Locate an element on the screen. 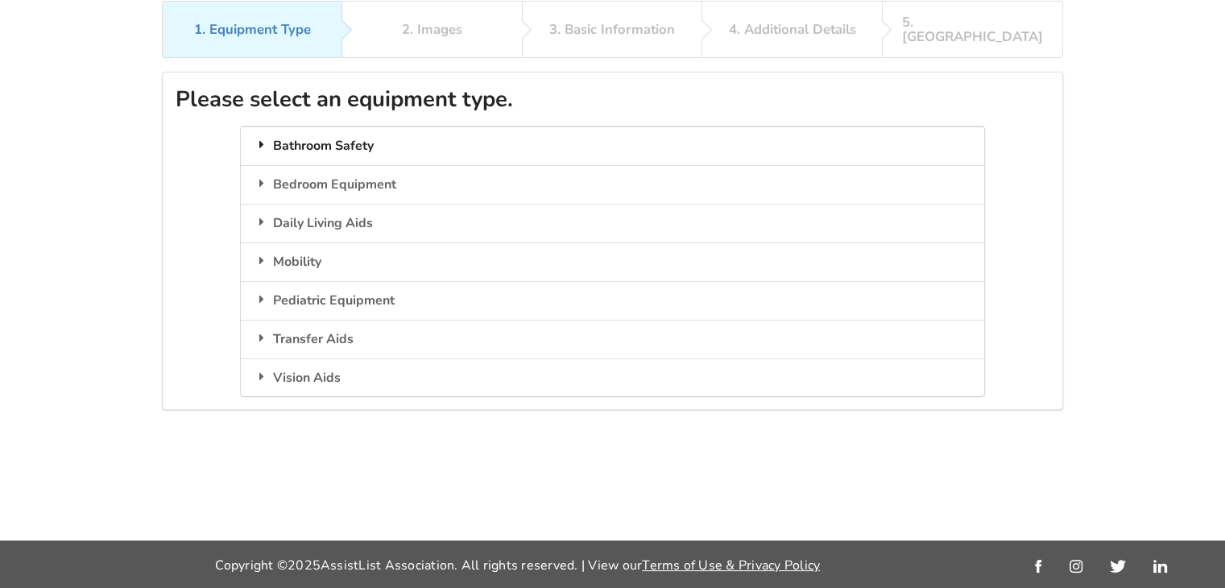 The height and width of the screenshot is (588, 1225). div: Mobility is located at coordinates (612, 262).